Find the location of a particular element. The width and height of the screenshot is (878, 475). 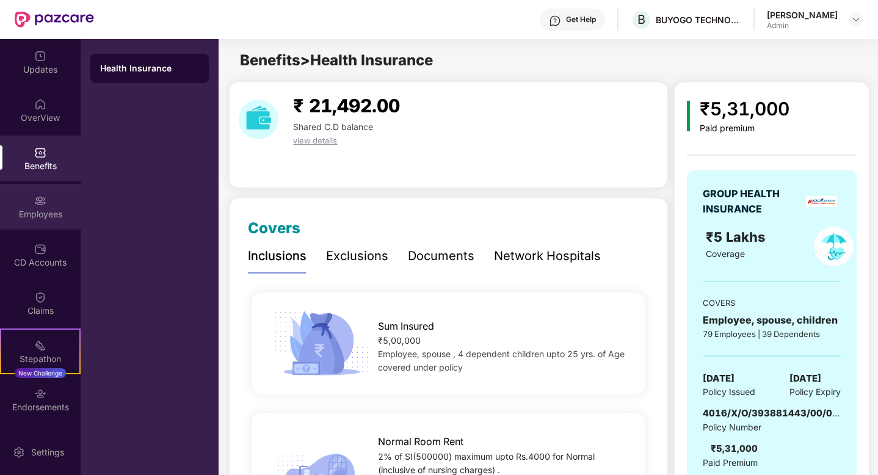

span: Employee, spouse , 4 dependent children upto 25 yrs. of Age covered under policy is located at coordinates (501, 360).